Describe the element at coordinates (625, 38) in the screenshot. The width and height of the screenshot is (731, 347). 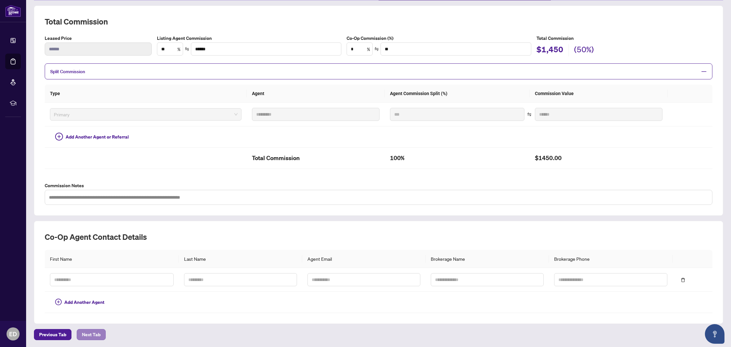
I see `h5: Total Commission` at that location.